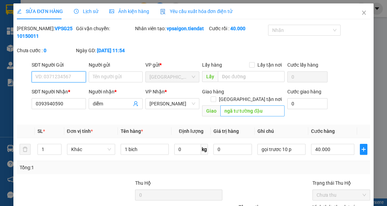  What do you see at coordinates (308, 104) in the screenshot?
I see `input: Cước giao hàng` at bounding box center [308, 104].